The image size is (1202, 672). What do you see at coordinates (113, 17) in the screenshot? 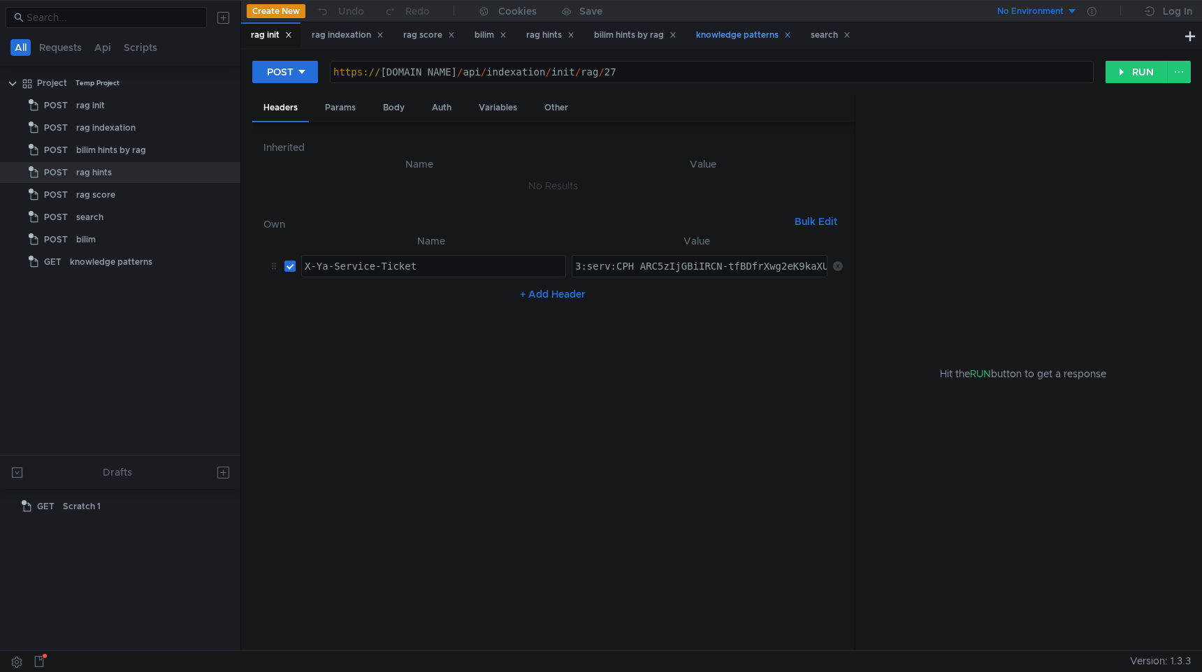
I see `input: Search...` at bounding box center [113, 17].